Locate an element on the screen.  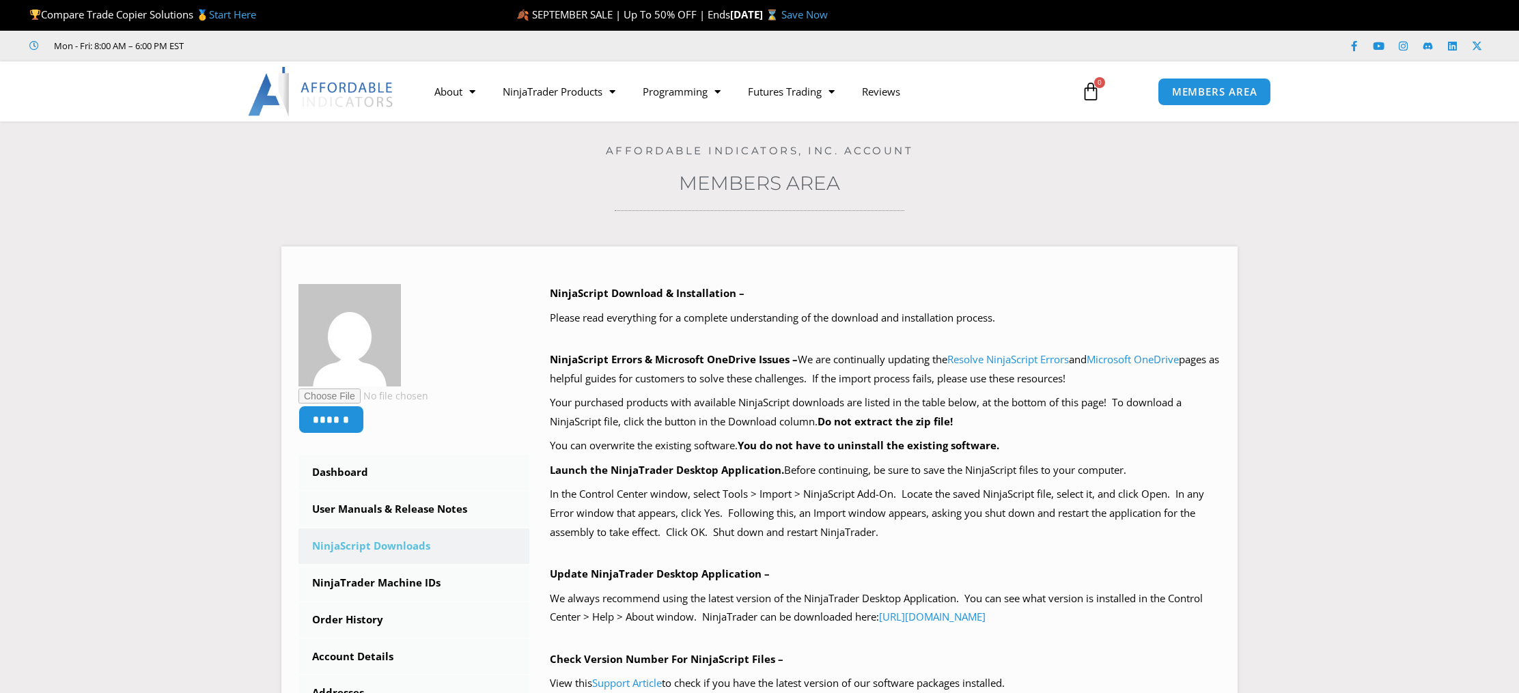
p: We always recommend using the latest version of the NinjaTrader Desktop Application. You can see ... is located at coordinates (885, 608).